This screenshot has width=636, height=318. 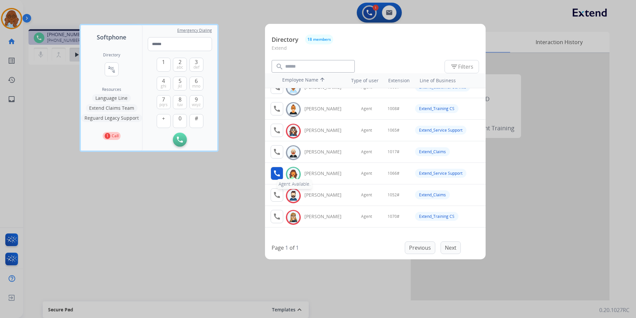 What do you see at coordinates (277, 173) in the screenshot?
I see `button: Agent Available.` at bounding box center [277, 173].